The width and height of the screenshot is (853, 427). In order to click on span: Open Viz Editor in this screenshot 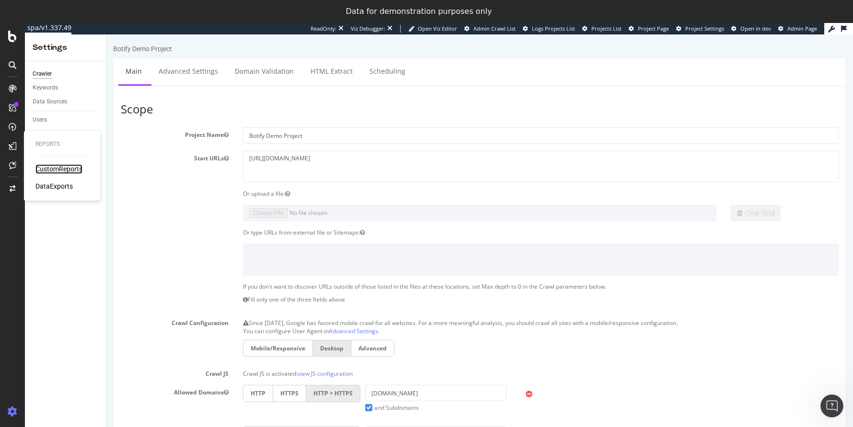, I will do `click(437, 28)`.